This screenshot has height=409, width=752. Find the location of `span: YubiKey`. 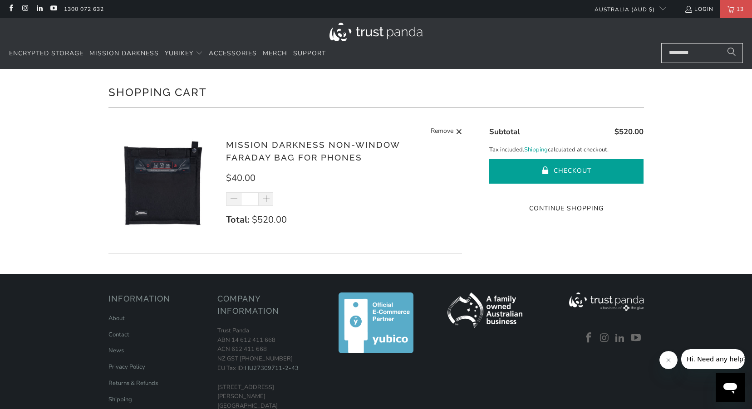

span: YubiKey is located at coordinates (179, 53).